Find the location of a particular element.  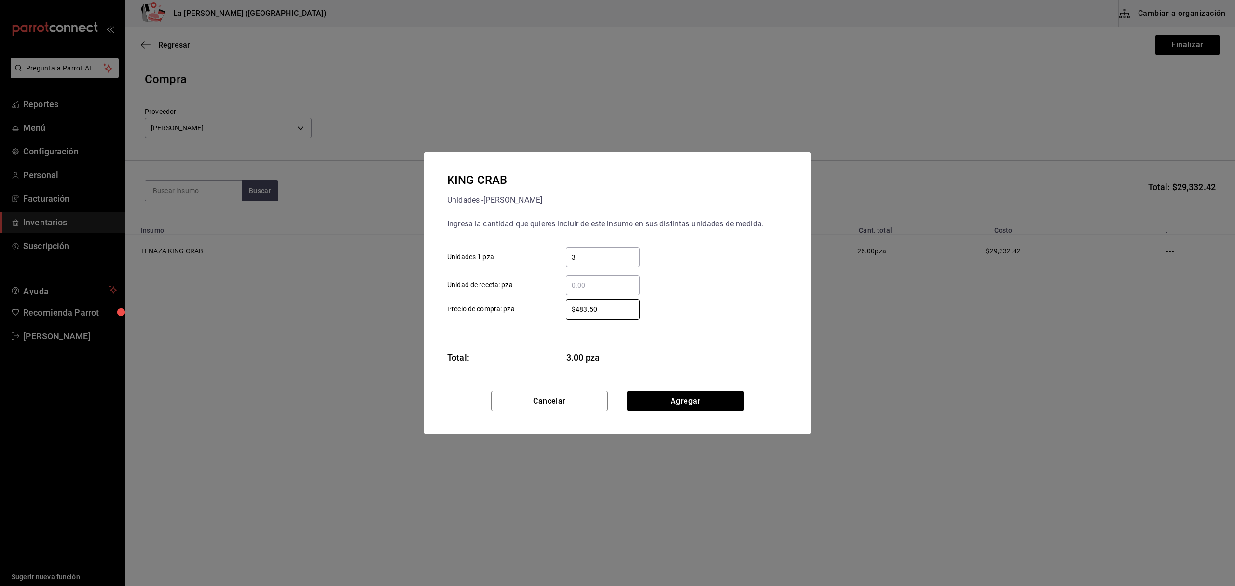

span: 3.00 pza is located at coordinates (603, 357).